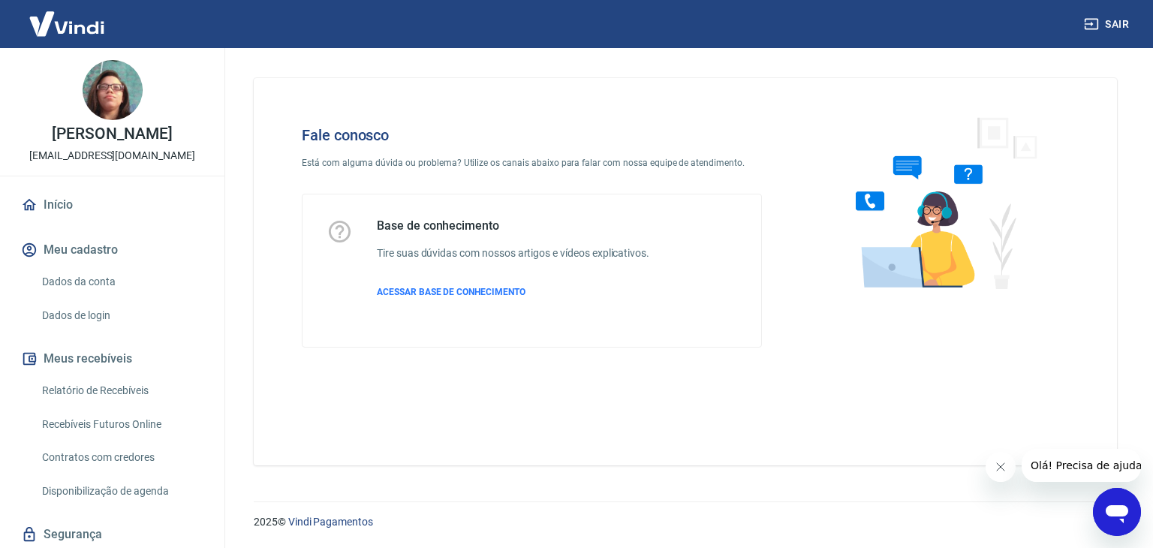 The height and width of the screenshot is (548, 1153). What do you see at coordinates (685, 522) in the screenshot?
I see `p: 2025 ©` at bounding box center [685, 522].